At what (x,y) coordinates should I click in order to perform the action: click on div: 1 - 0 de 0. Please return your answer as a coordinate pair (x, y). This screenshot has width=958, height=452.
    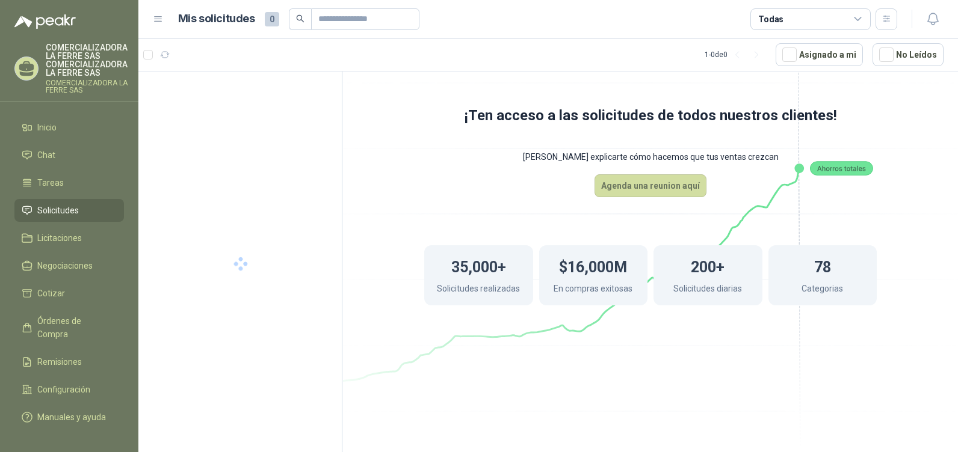
    Looking at the image, I should click on (735, 55).